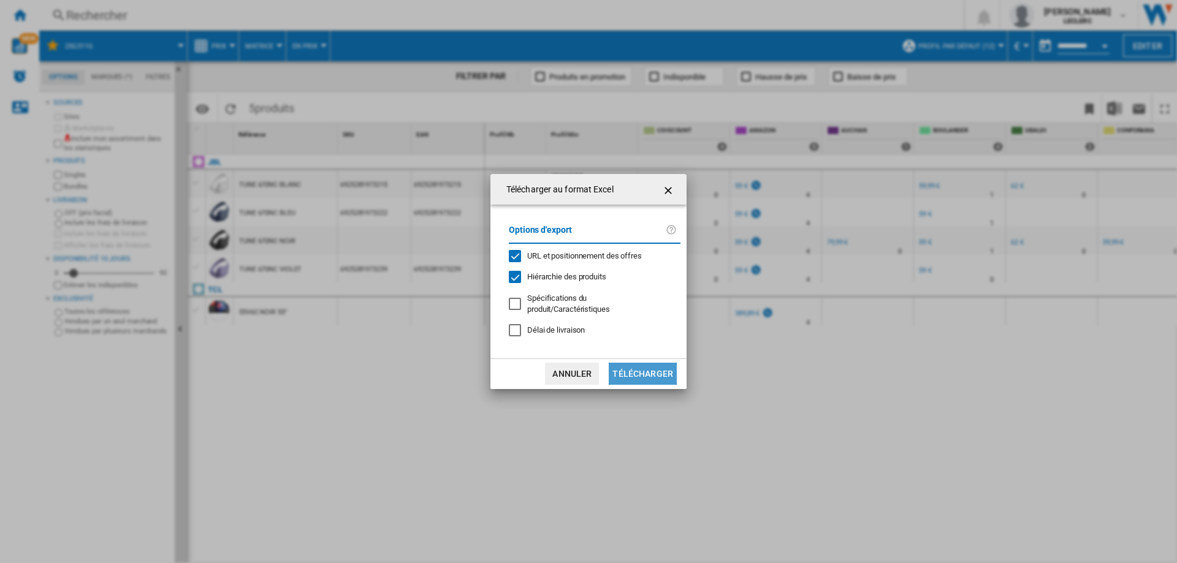 The height and width of the screenshot is (563, 1177). I want to click on div: S'applique uniquement à la vision catégorie, so click(599, 304).